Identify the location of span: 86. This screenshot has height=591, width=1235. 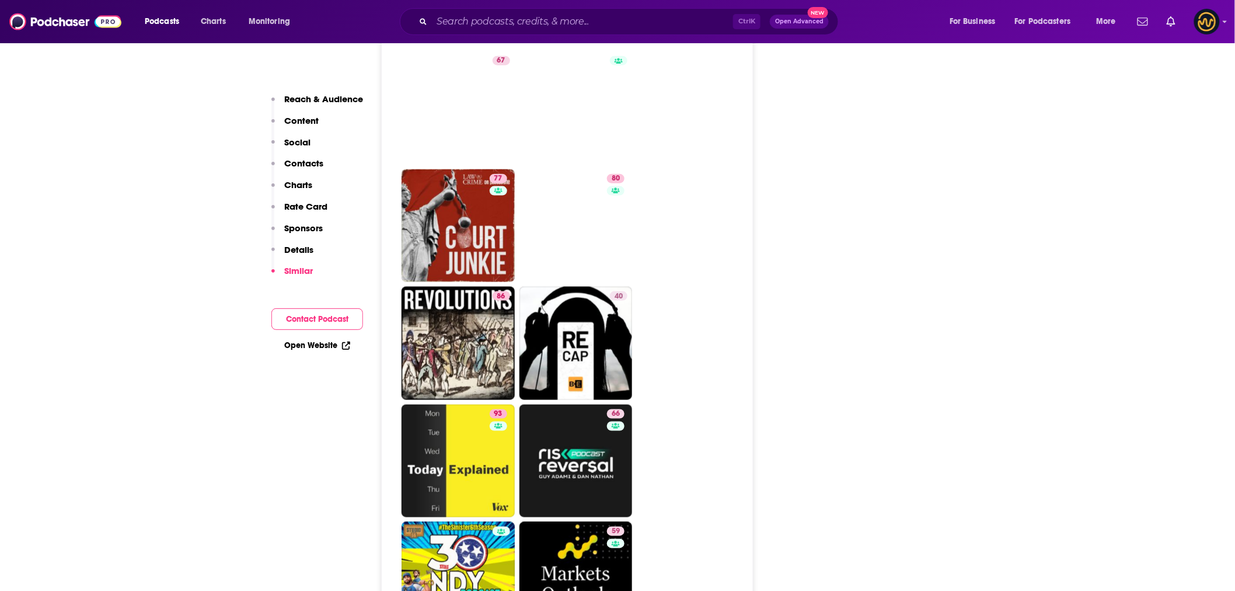
(501, 296).